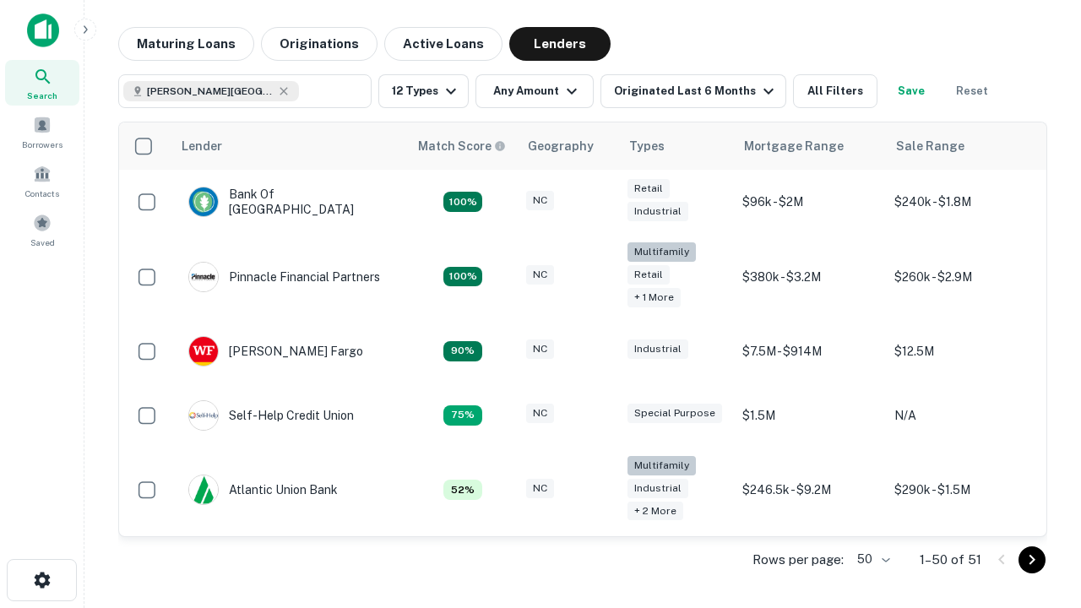  What do you see at coordinates (460, 146) in the screenshot?
I see `h6: Match Score` at bounding box center [460, 146].